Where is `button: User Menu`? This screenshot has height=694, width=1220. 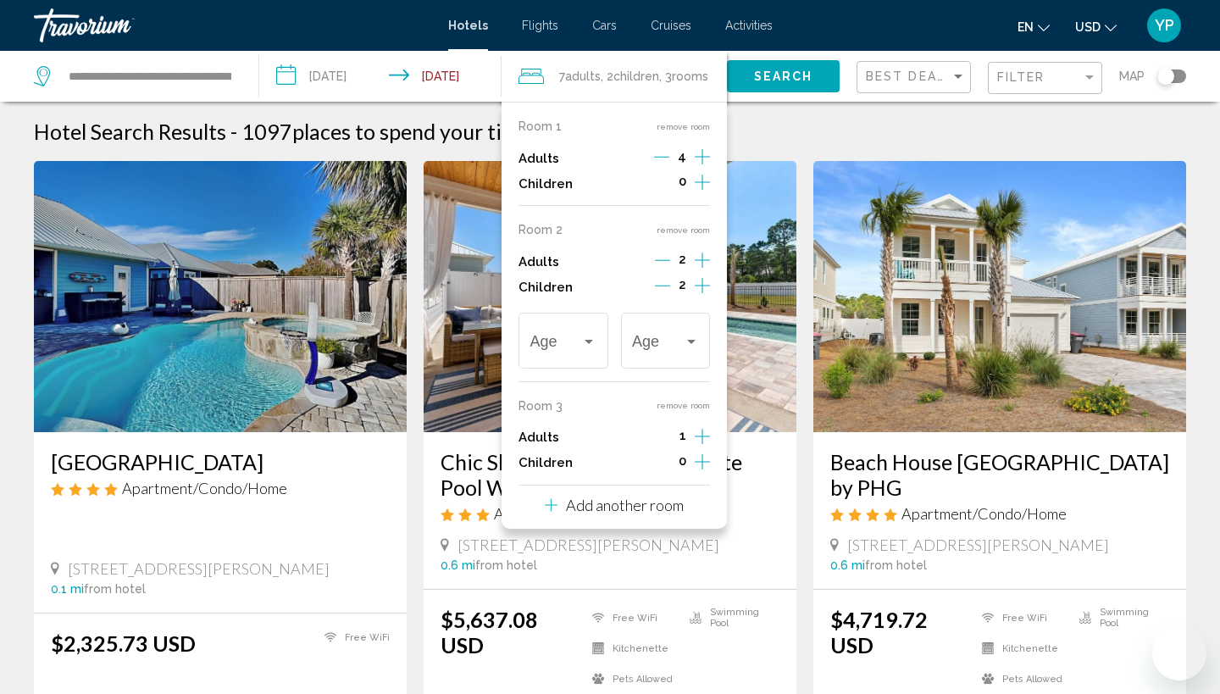 button: User Menu is located at coordinates (1164, 25).